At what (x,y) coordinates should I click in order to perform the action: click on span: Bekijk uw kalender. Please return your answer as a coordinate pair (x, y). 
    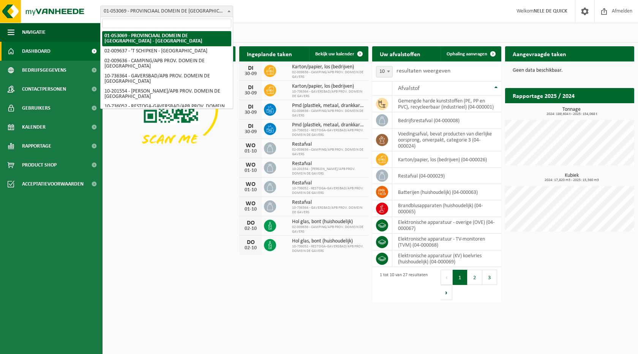
    Looking at the image, I should click on (334, 54).